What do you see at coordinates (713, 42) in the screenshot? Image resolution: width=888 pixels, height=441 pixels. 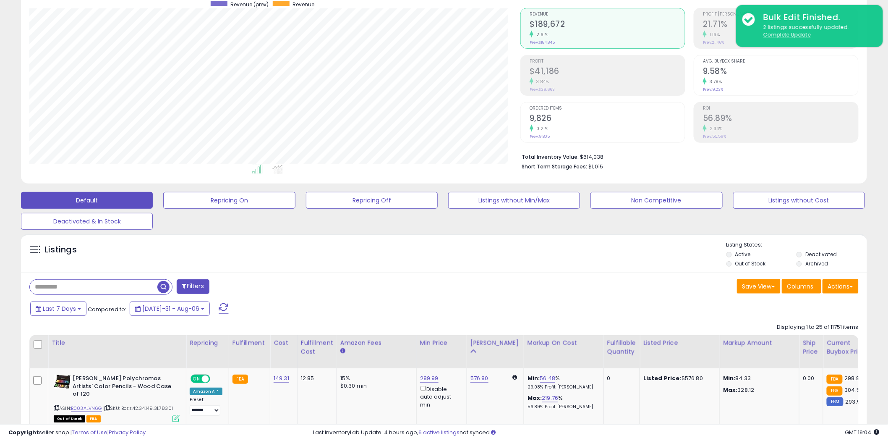 I see `small: Prev: 21.46%` at bounding box center [713, 42].